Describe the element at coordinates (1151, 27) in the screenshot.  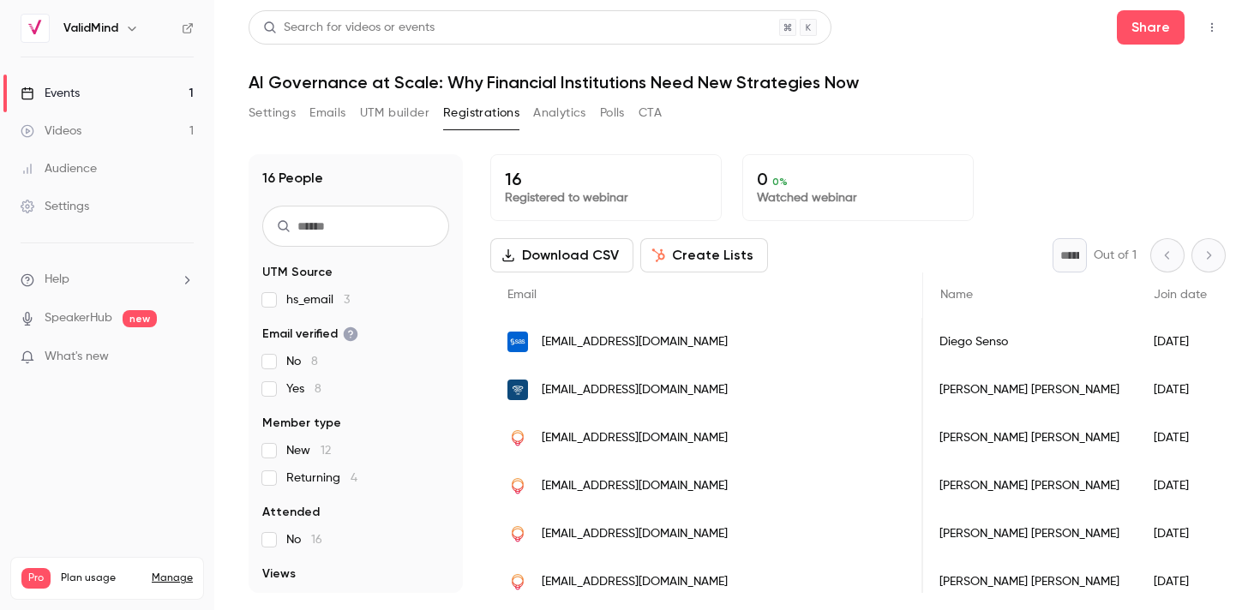
I see `button: Share` at that location.